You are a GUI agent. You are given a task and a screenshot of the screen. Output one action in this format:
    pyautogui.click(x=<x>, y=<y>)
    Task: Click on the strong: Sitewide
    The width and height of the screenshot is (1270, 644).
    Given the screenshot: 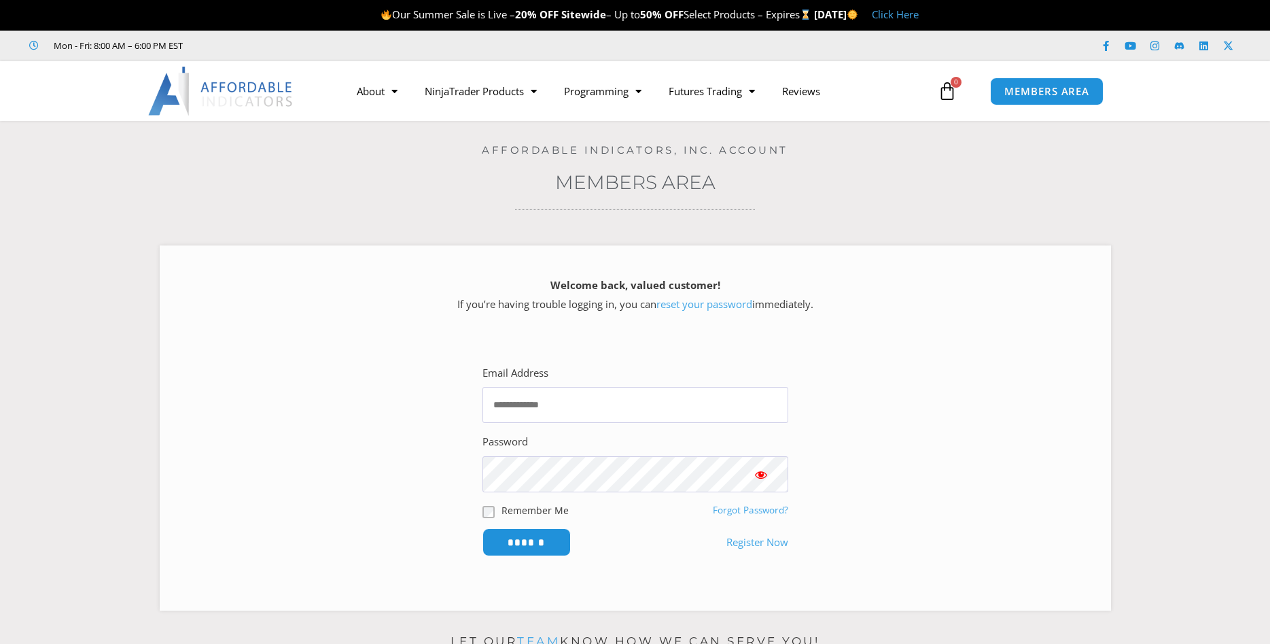 What is the action you would take?
    pyautogui.click(x=584, y=14)
    